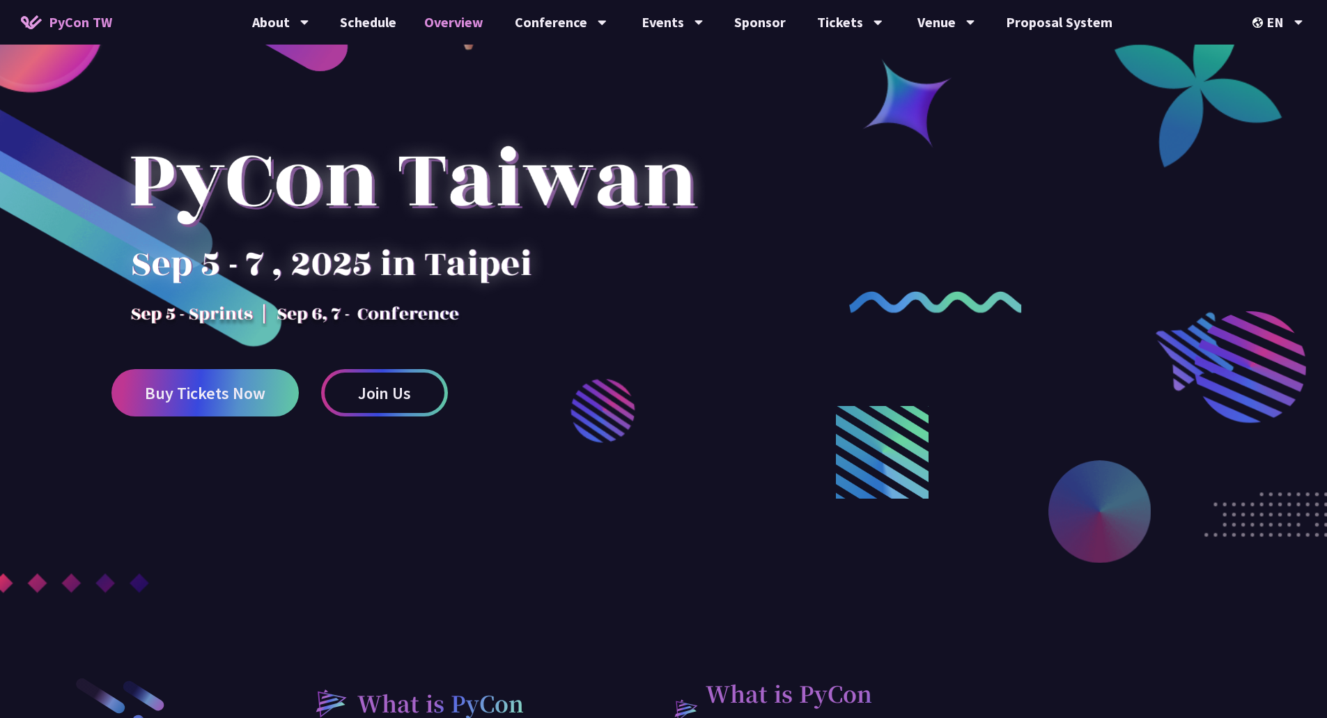 Image resolution: width=1327 pixels, height=718 pixels. Describe the element at coordinates (80, 22) in the screenshot. I see `span: PyCon TW` at that location.